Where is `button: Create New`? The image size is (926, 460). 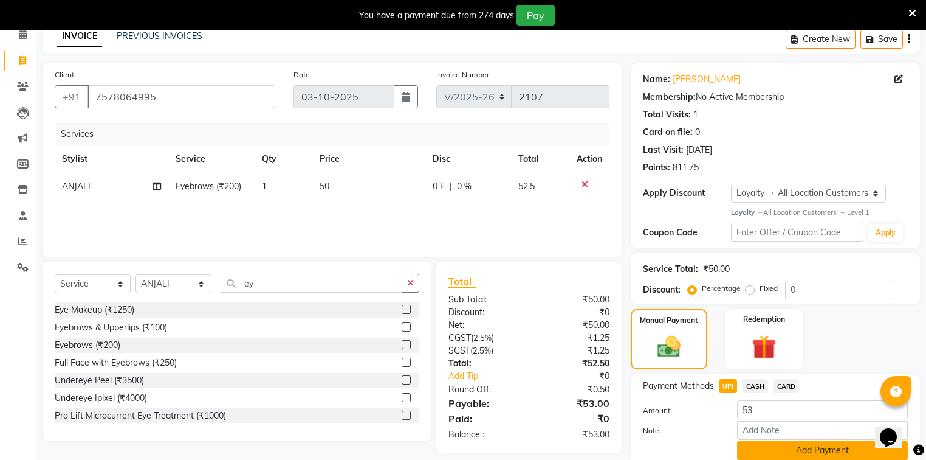 button: Create New is located at coordinates (821, 39).